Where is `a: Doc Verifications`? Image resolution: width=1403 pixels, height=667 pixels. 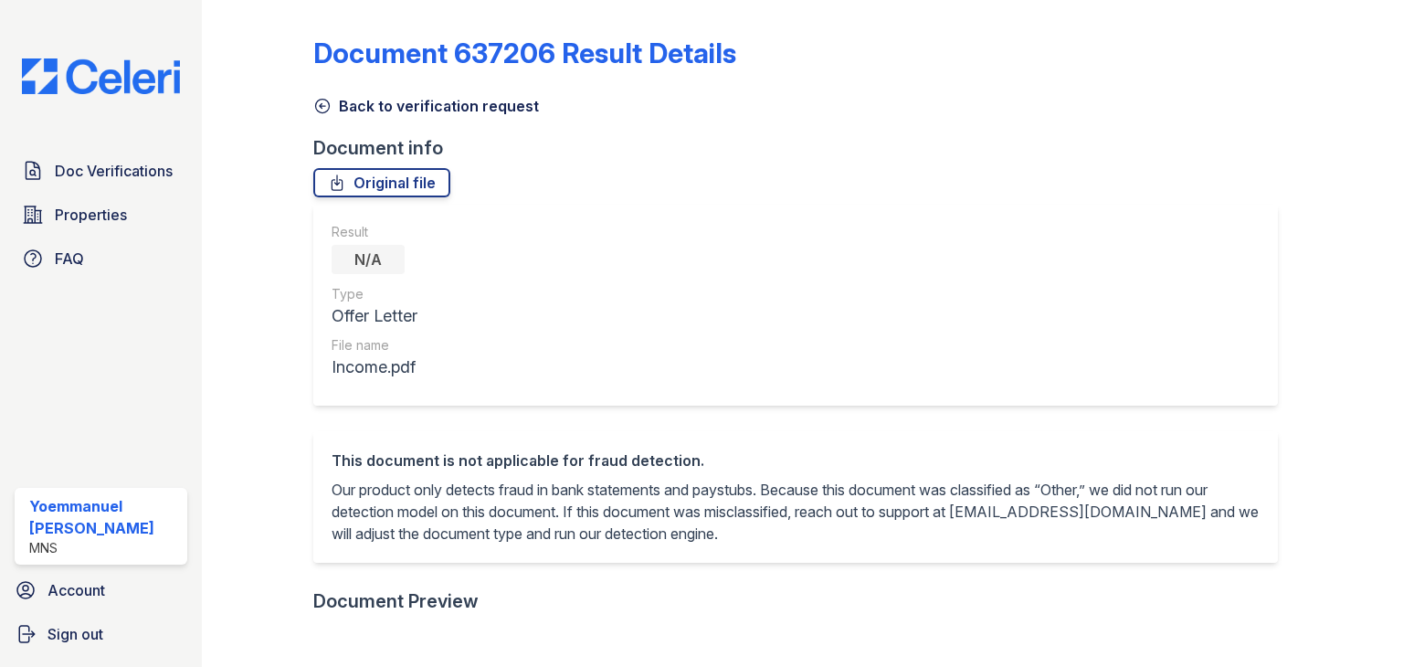 a: Doc Verifications is located at coordinates (100, 171).